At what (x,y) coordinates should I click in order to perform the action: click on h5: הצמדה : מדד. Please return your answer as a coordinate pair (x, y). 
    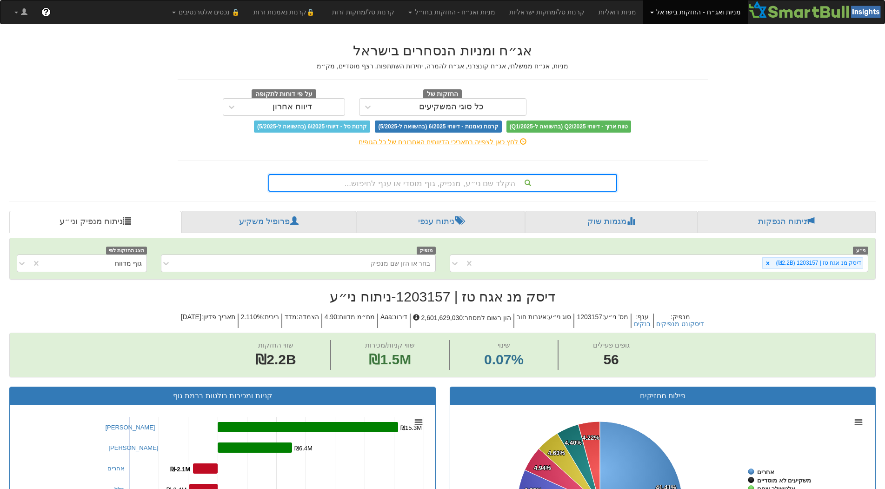
    Looking at the image, I should click on (301, 321).